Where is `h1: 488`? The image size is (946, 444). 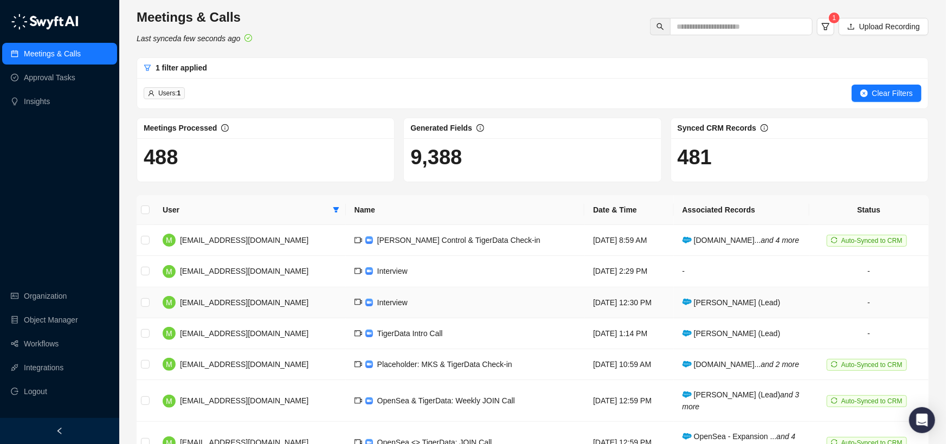 h1: 488 is located at coordinates (266, 157).